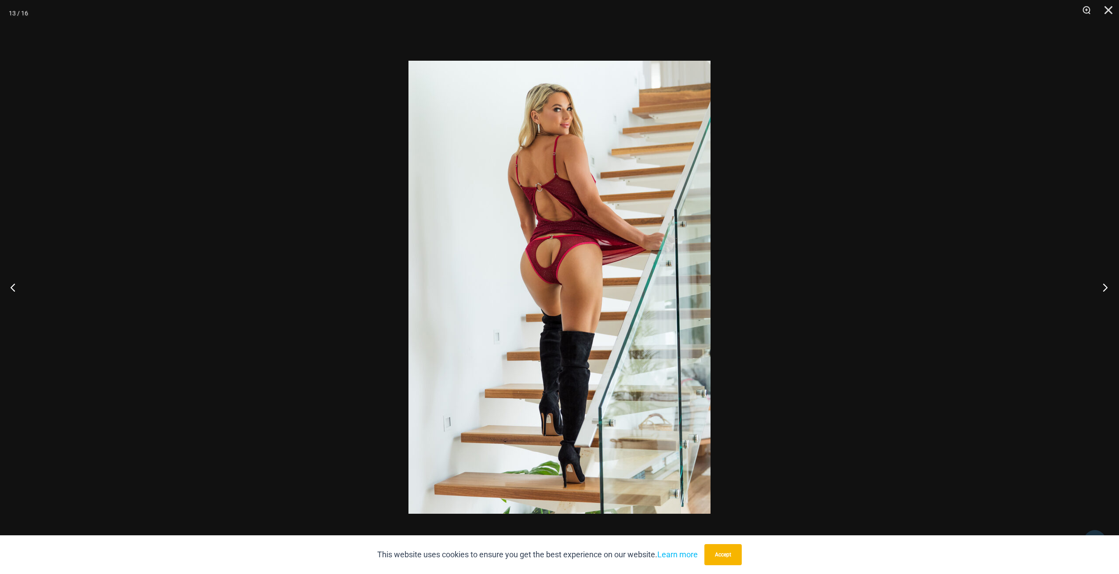 The image size is (1119, 574). Describe the element at coordinates (18, 13) in the screenshot. I see `div: 13 / 16` at that location.